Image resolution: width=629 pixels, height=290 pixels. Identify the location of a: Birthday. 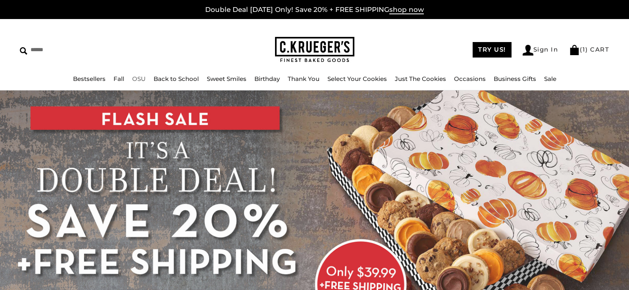
(267, 79).